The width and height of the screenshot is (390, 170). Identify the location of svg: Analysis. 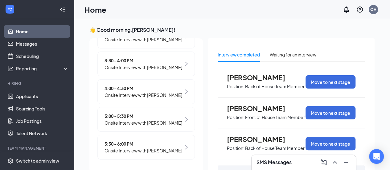
(10, 68).